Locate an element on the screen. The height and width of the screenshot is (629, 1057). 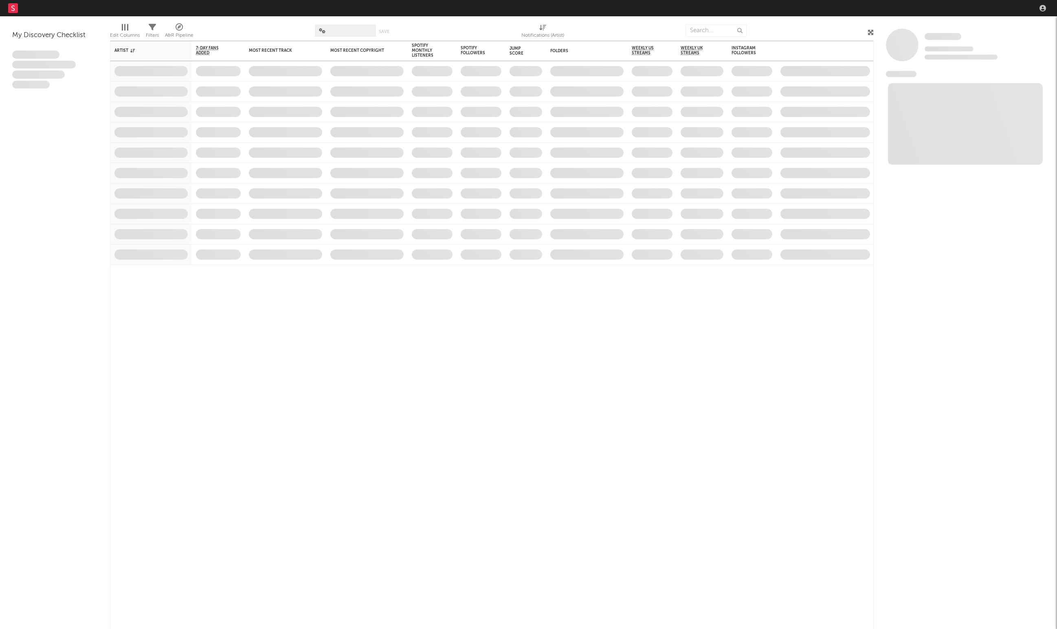
span: Lorem ipsum dolor is located at coordinates (36, 55).